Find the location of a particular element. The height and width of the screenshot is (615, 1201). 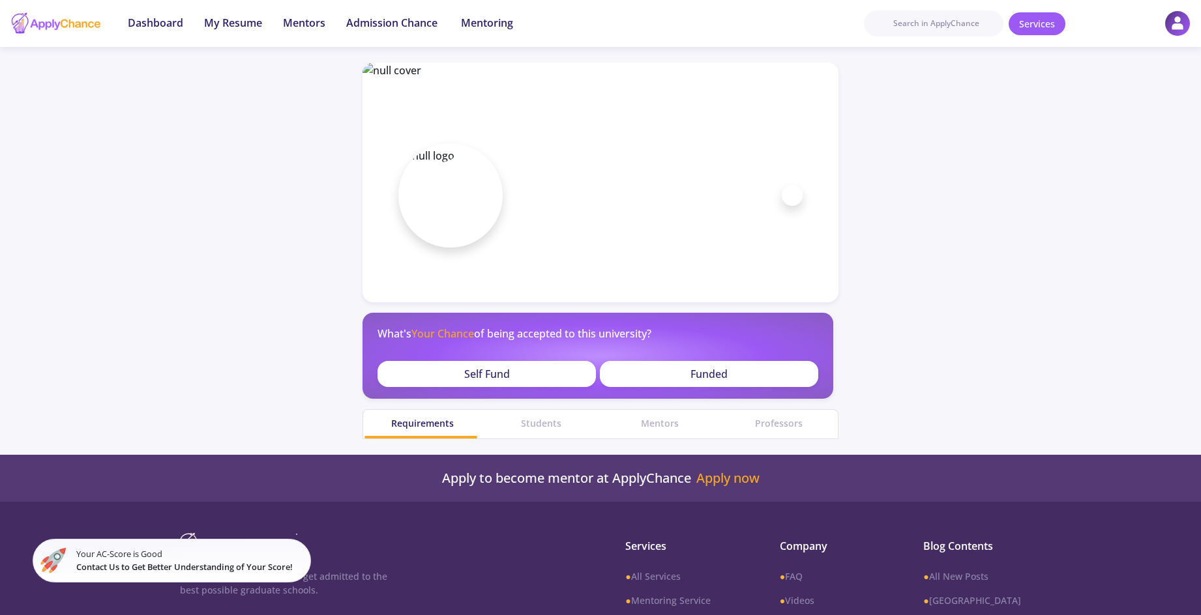

div: Requirements is located at coordinates (422, 423).